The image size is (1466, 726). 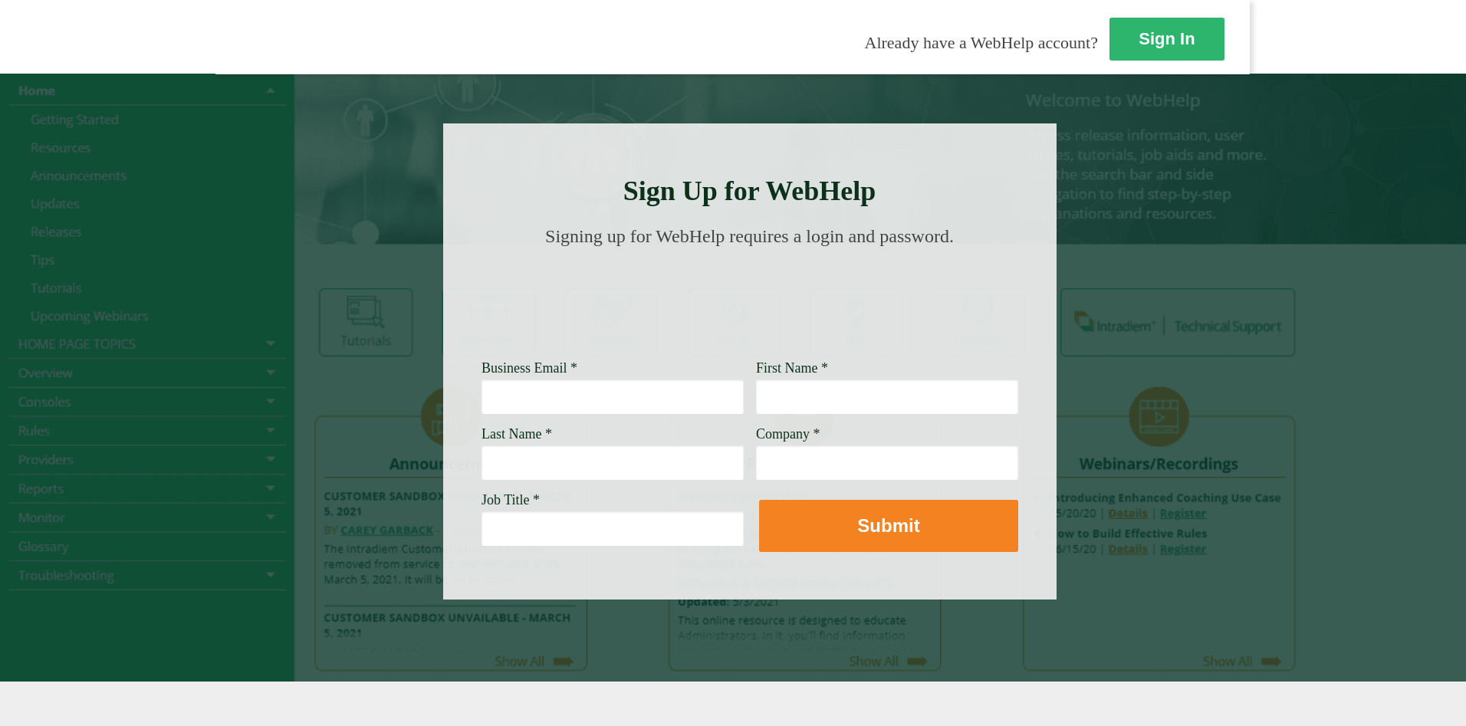 What do you see at coordinates (1167, 39) in the screenshot?
I see `a: Sign In` at bounding box center [1167, 39].